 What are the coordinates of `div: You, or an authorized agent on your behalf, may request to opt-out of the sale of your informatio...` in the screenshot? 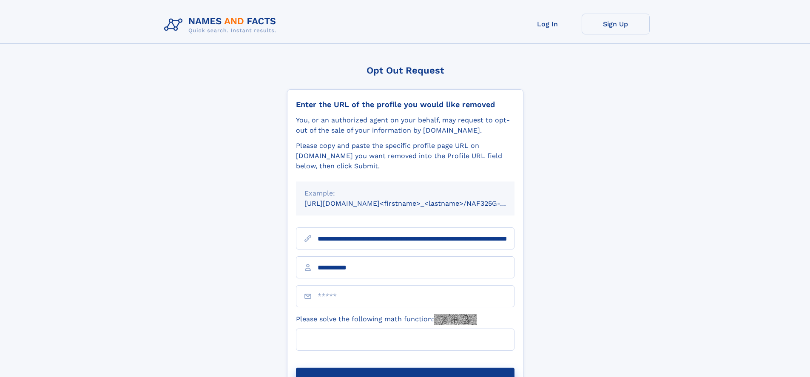 It's located at (405, 125).